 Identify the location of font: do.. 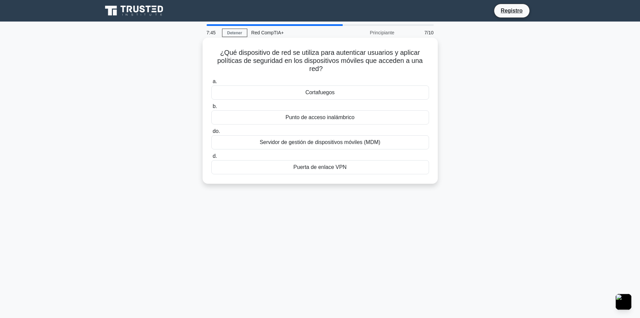
(217, 131).